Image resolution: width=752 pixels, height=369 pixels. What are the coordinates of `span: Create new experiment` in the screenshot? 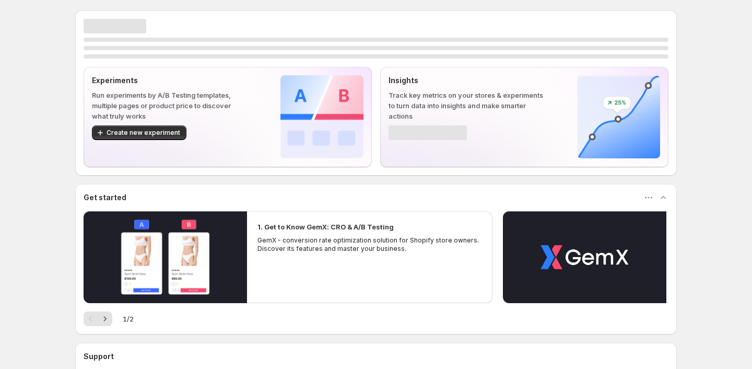 It's located at (143, 133).